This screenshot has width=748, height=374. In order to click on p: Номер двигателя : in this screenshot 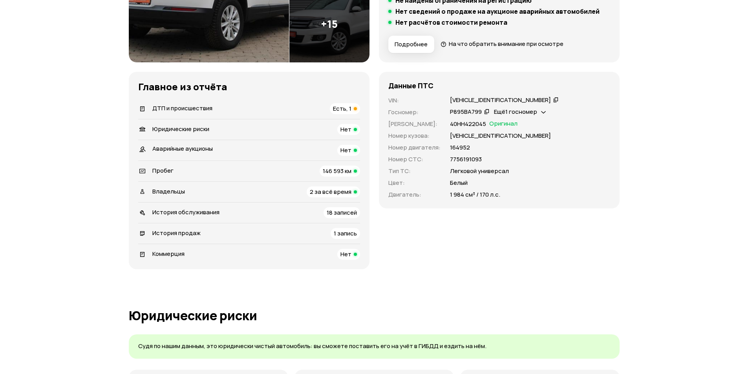, I will do `click(414, 148)`.